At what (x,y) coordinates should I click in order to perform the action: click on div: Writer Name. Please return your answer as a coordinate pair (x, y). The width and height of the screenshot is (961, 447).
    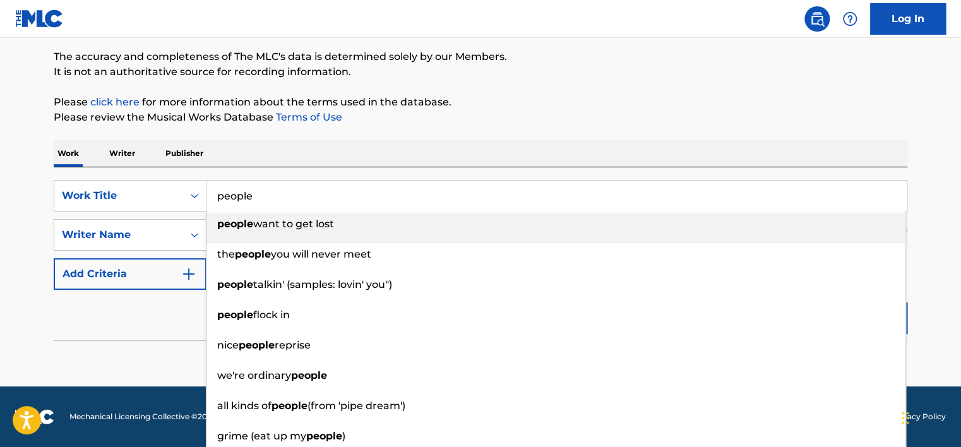
    Looking at the image, I should click on (119, 235).